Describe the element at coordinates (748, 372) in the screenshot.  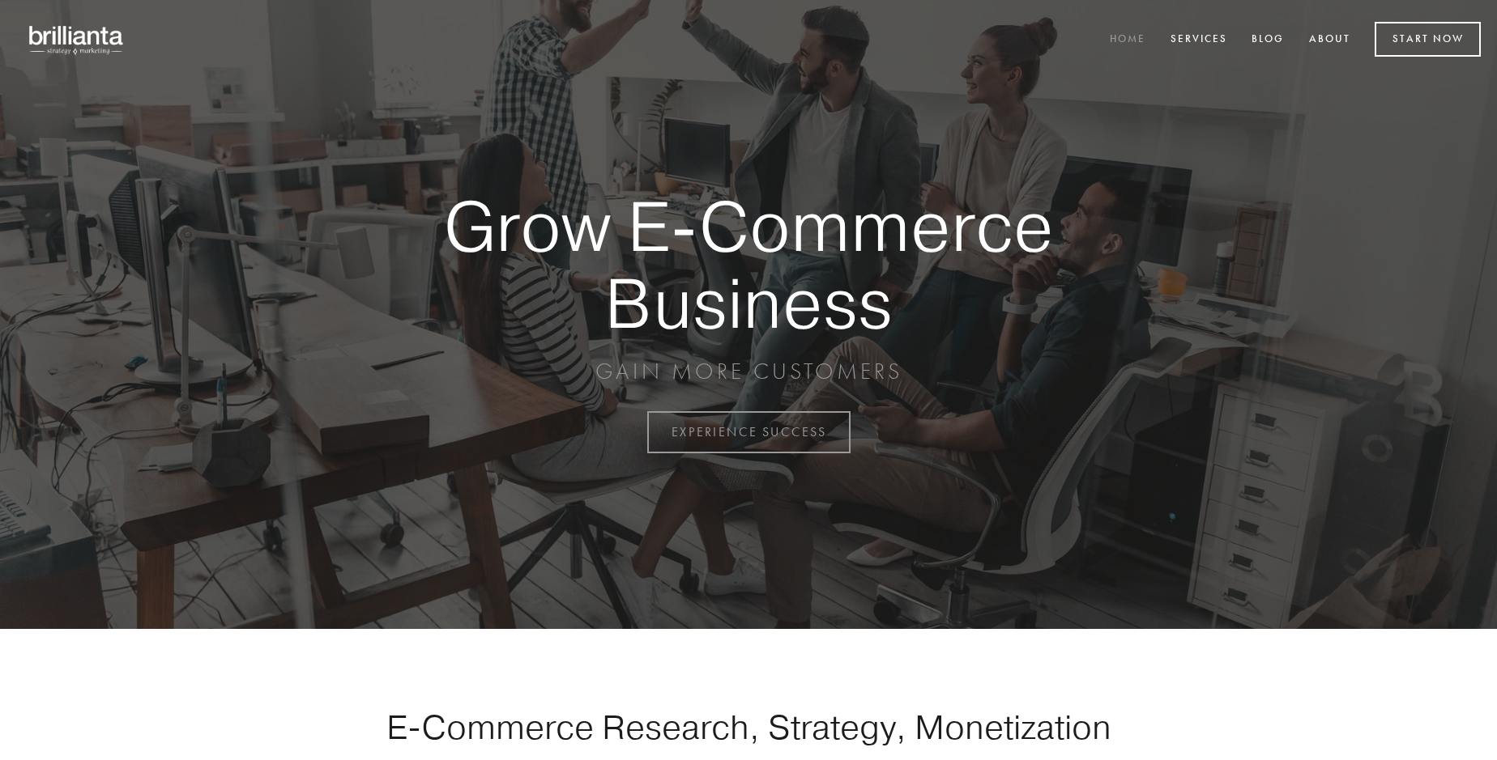
I see `p: GAIN MORE CUSTOMERS` at that location.